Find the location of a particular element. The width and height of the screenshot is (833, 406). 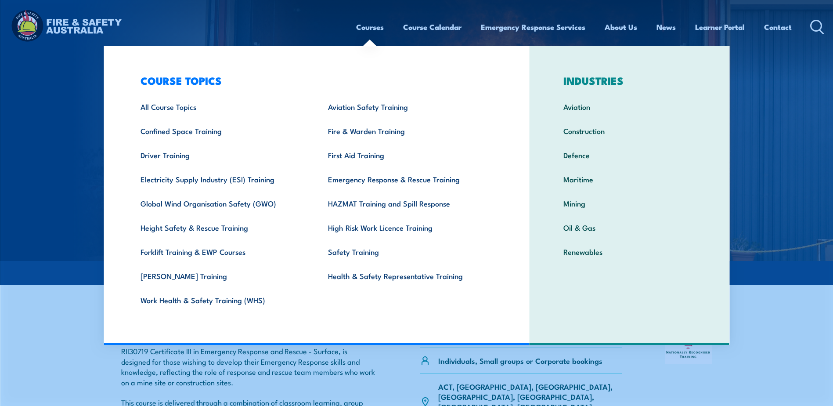

a: Oil & Gas is located at coordinates (629, 227).